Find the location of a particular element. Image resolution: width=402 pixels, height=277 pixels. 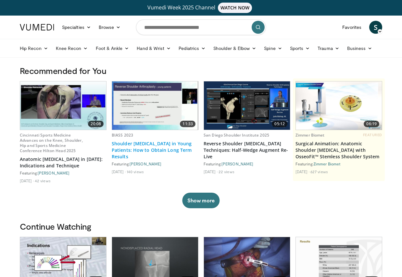

img: c378f7be-860e-4c10-8c6a-76808544c5ac.620x360_q85_upscale.jpg is located at coordinates (63, 106).